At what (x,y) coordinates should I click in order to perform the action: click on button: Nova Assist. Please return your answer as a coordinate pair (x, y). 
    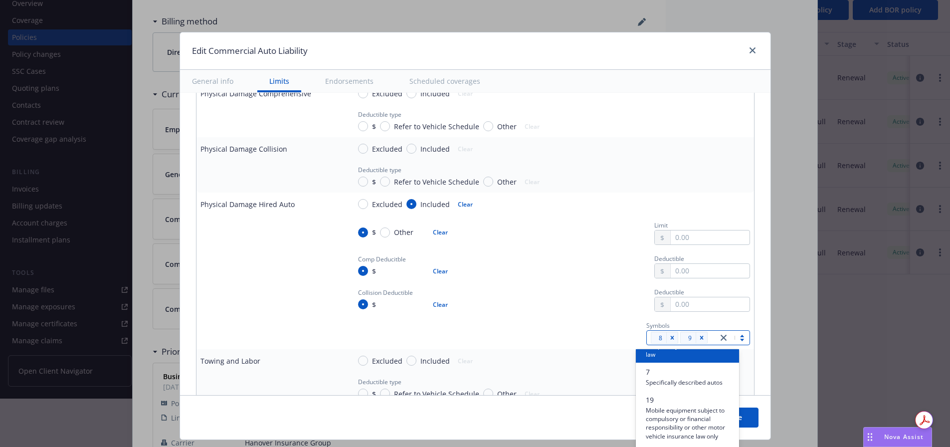
    Looking at the image, I should click on (897, 437).